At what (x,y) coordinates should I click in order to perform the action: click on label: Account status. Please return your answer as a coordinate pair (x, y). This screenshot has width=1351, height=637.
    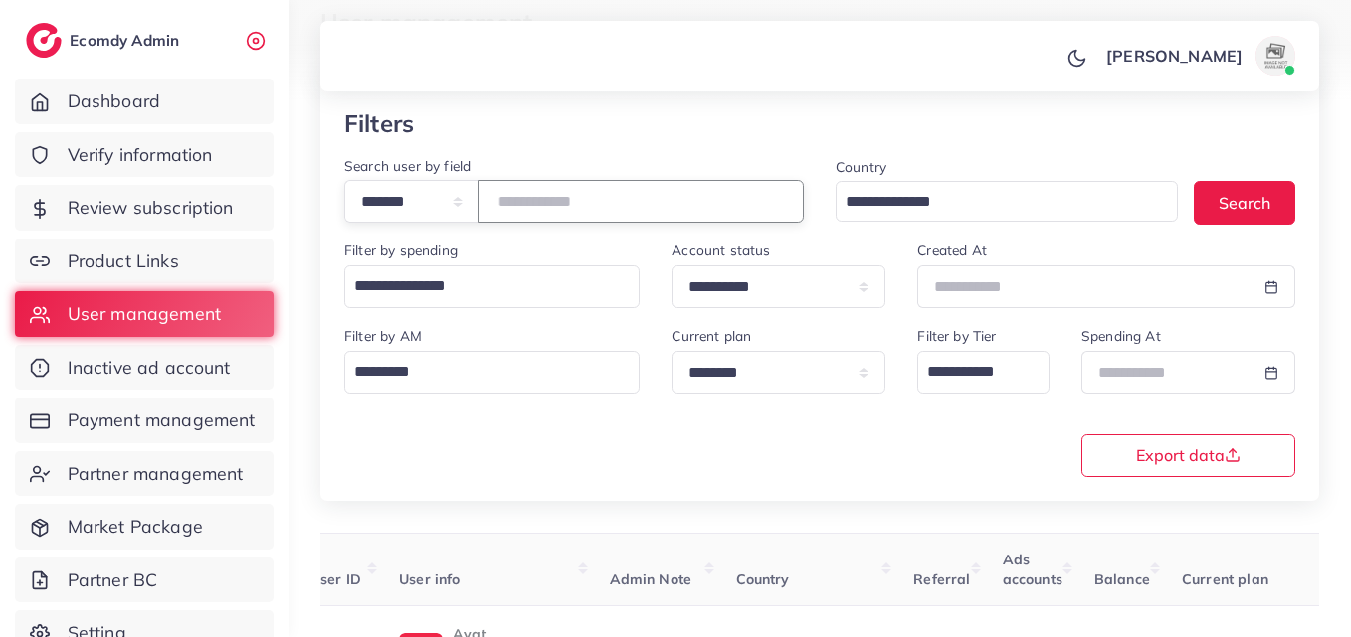
    Looking at the image, I should click on (720, 251).